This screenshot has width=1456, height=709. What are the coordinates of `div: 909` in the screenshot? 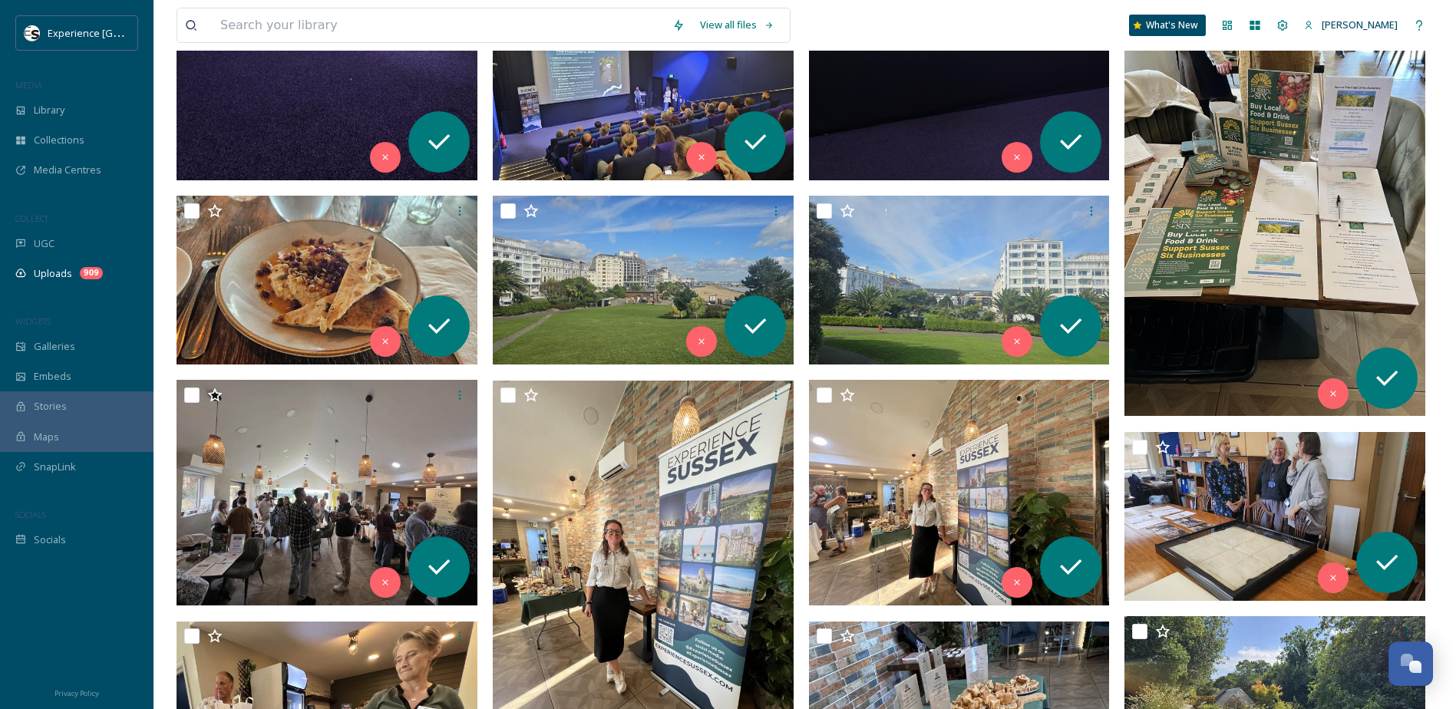 It's located at (91, 273).